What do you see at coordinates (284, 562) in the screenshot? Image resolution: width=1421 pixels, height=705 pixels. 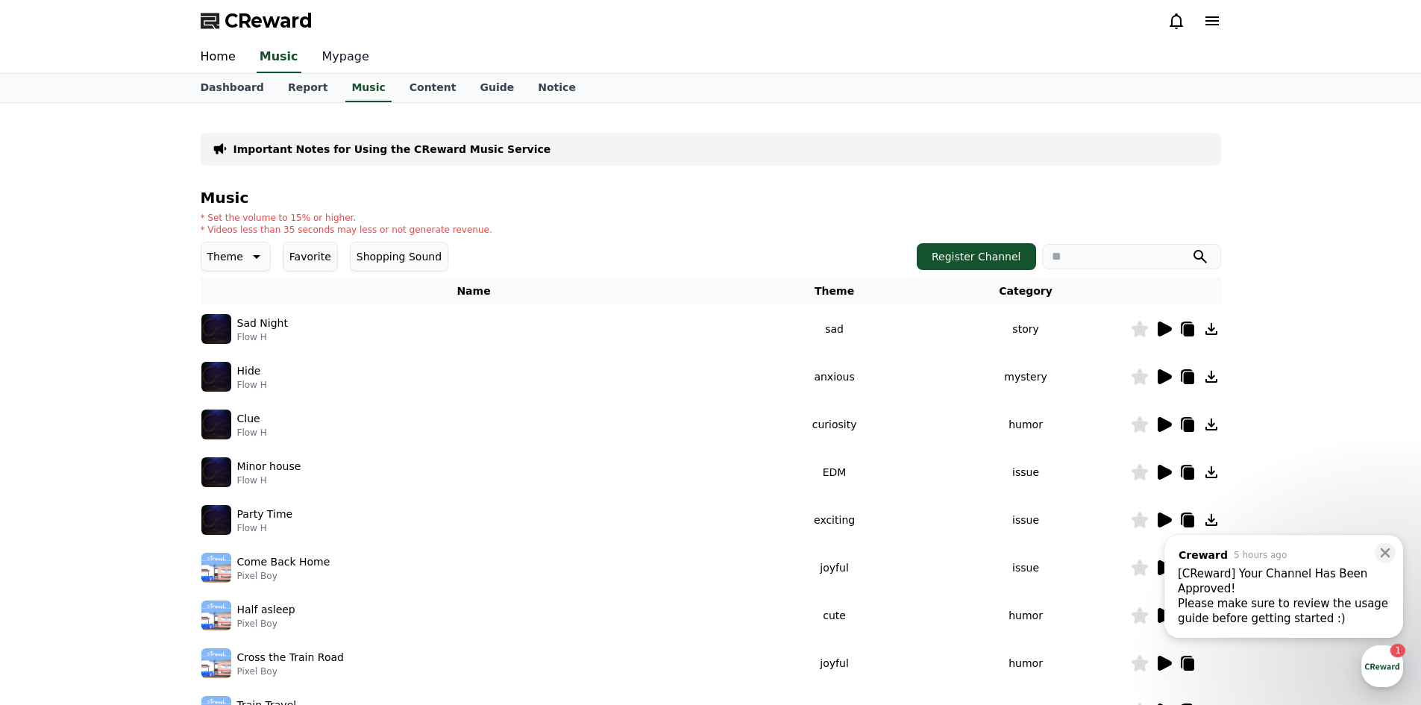 I see `p: Come Back Home` at bounding box center [284, 562].